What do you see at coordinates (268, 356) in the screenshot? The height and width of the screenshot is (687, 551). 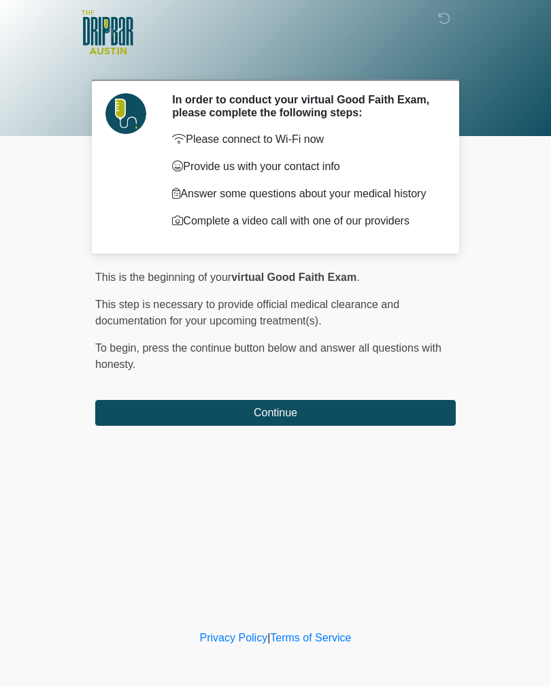 I see `span: press the continue button below and answer all questions with honesty.` at bounding box center [268, 356].